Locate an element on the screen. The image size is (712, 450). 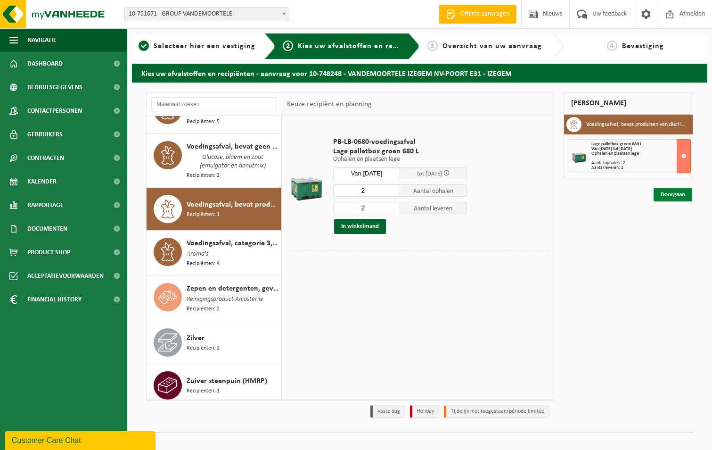
span: Contracten is located at coordinates (46, 158).